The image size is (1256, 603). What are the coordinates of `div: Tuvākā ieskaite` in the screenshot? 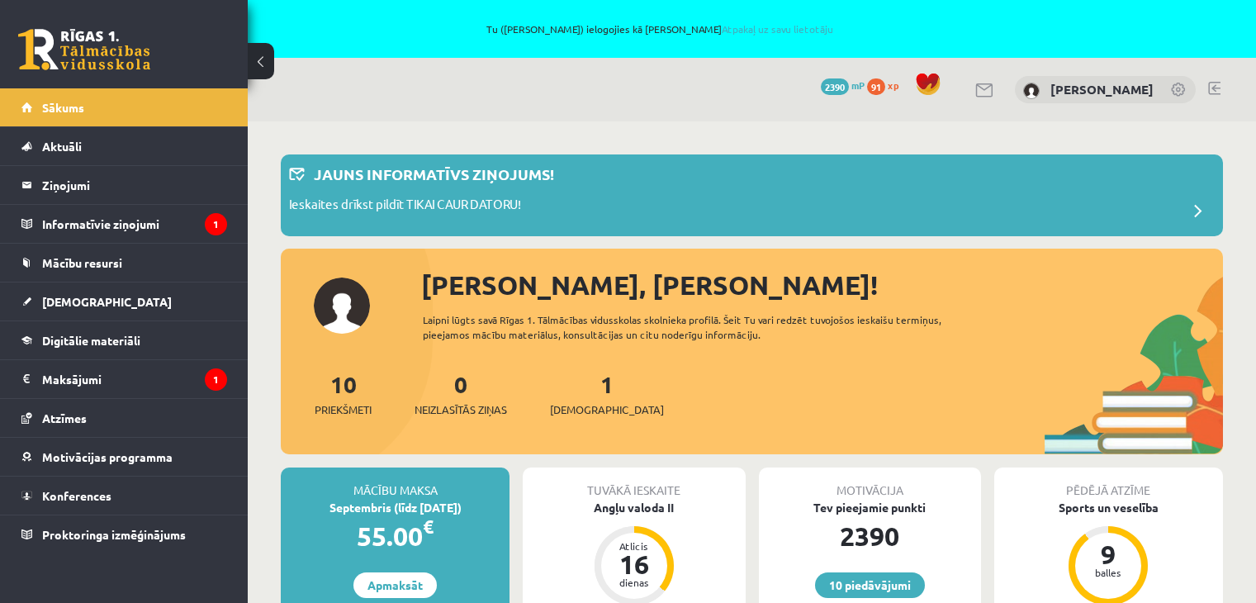 It's located at (633, 483).